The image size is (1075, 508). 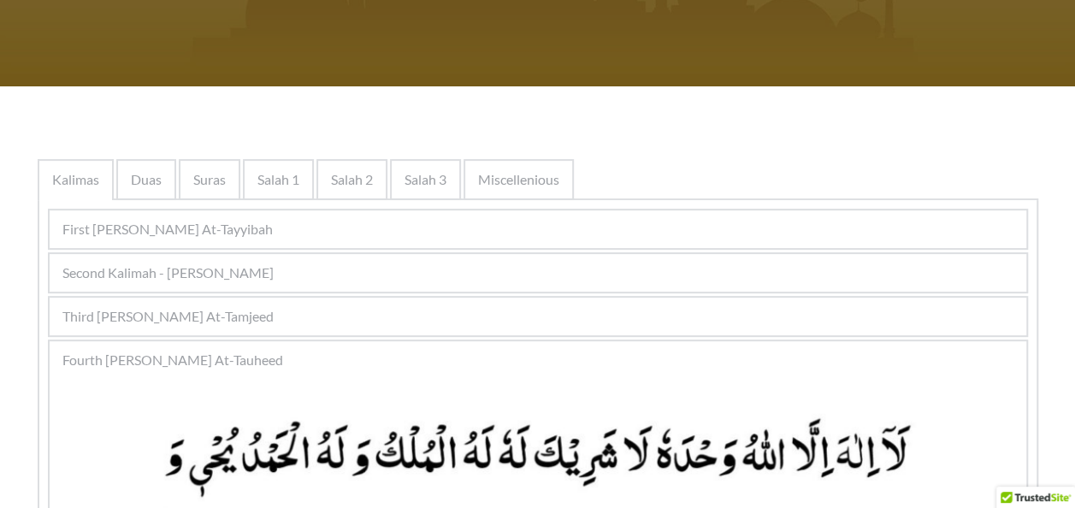 I want to click on span: Salah 3, so click(x=425, y=180).